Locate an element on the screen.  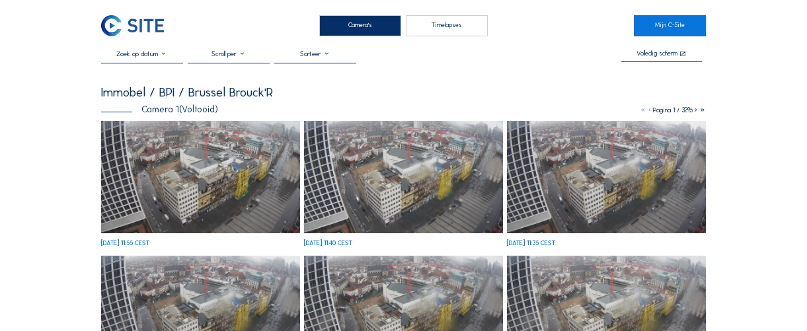
img: C-SITE Logo is located at coordinates (133, 26).